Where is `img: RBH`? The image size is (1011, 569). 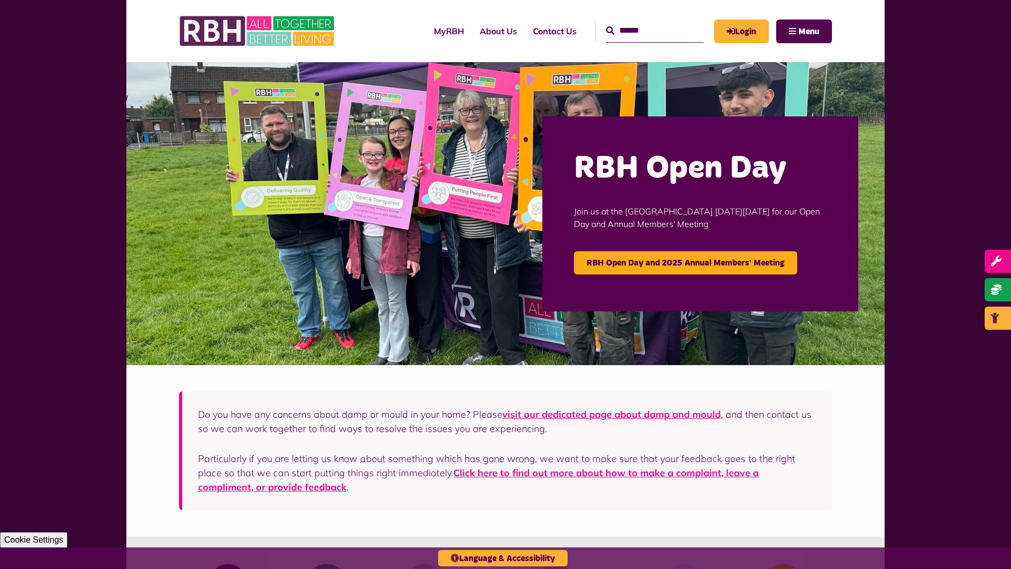
img: RBH is located at coordinates (258, 31).